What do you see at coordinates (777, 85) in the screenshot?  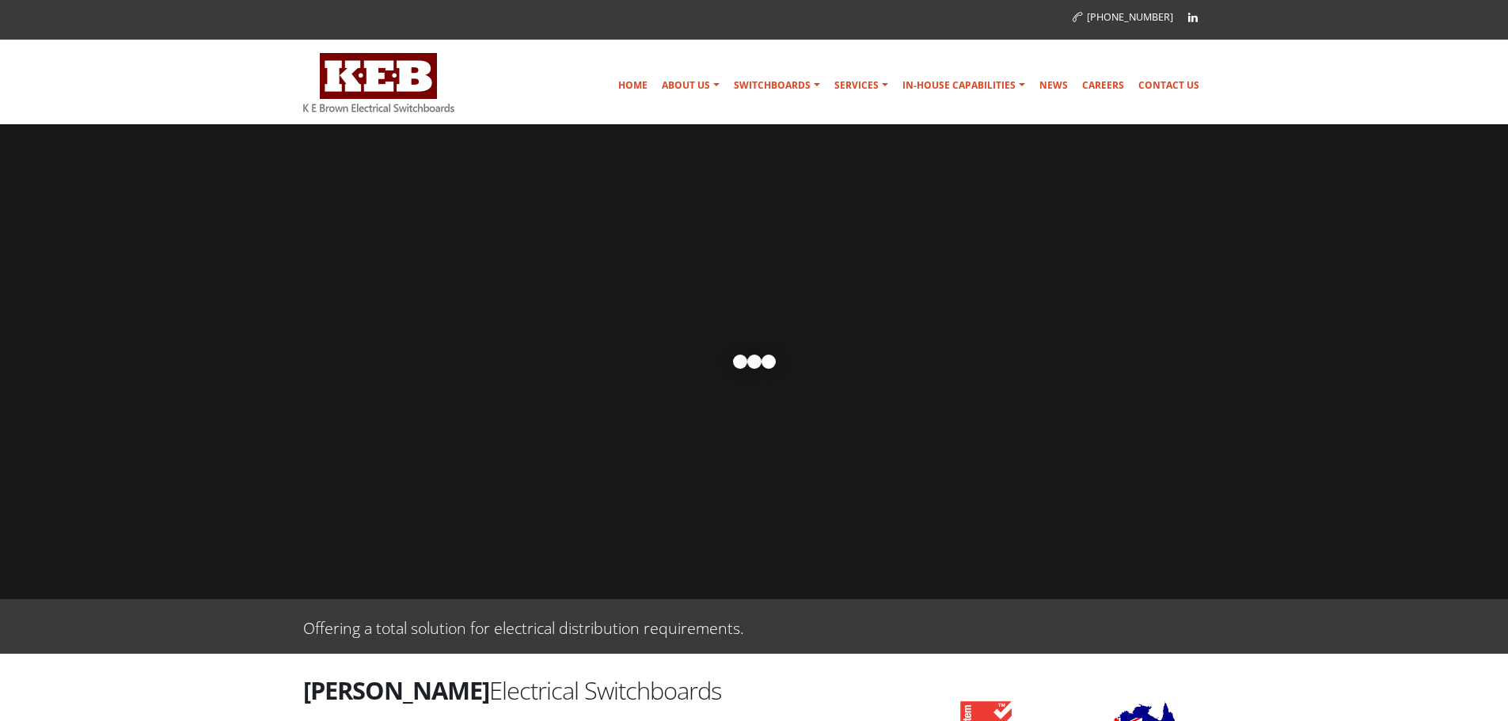 I see `a: Switchboards` at bounding box center [777, 85].